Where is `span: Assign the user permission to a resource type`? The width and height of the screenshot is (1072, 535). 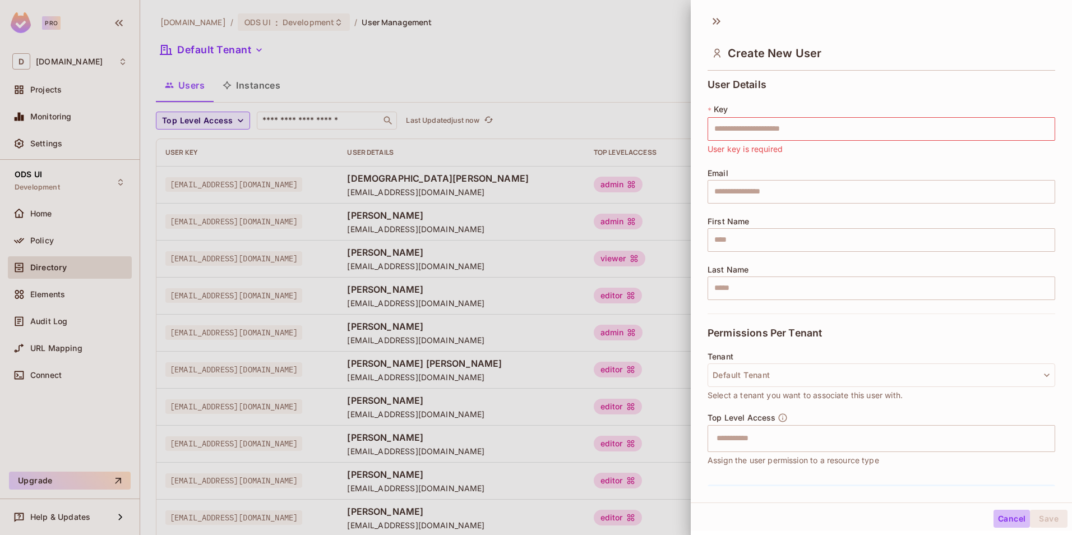
span: Assign the user permission to a resource type is located at coordinates (793, 460).